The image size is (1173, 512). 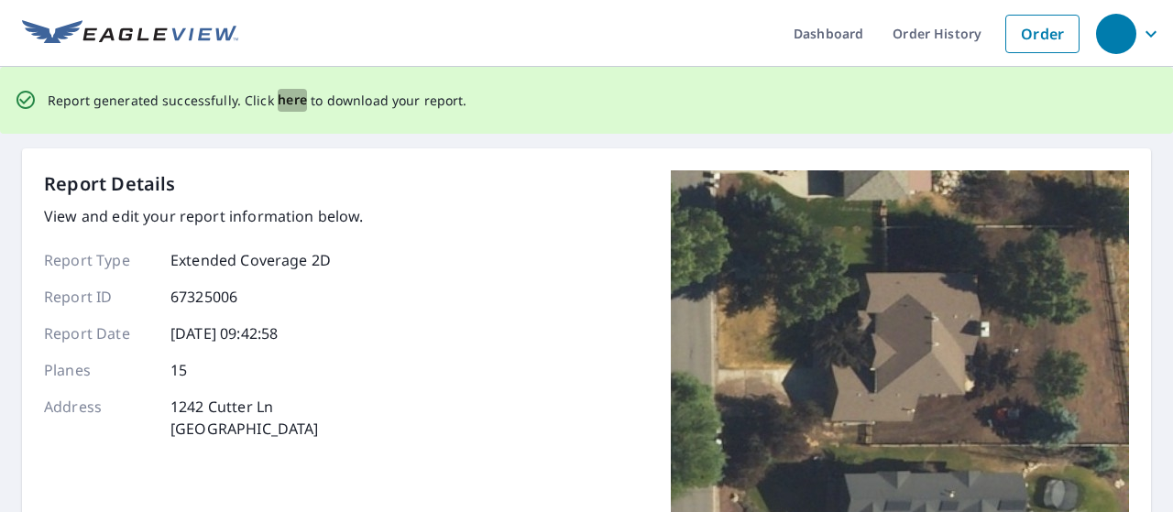 What do you see at coordinates (258, 100) in the screenshot?
I see `p: Report generated successfully. Click to download your report.` at bounding box center [258, 100].